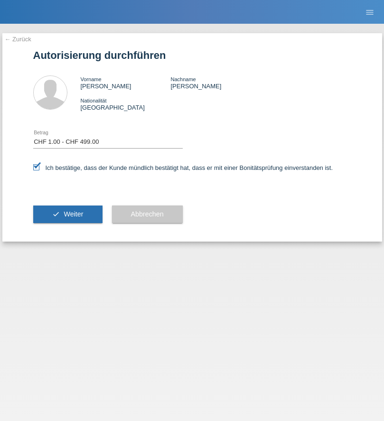 The image size is (384, 421). Describe the element at coordinates (18, 39) in the screenshot. I see `a: ← Zurück` at that location.